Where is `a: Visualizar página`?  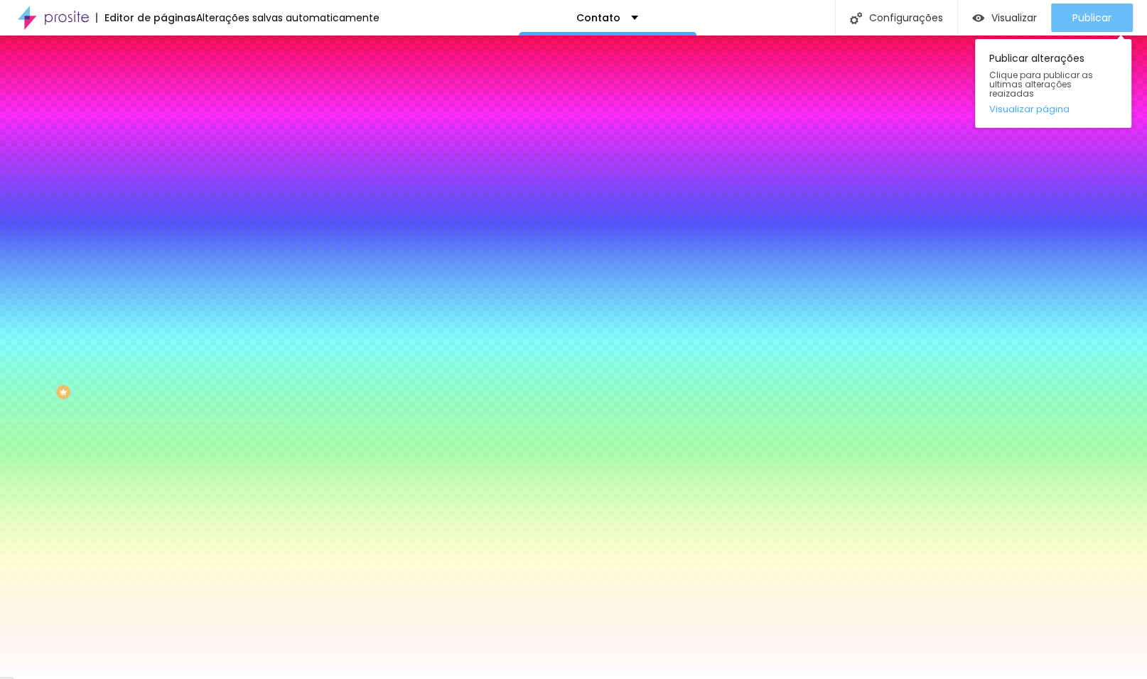
a: Visualizar página is located at coordinates (1053, 109).